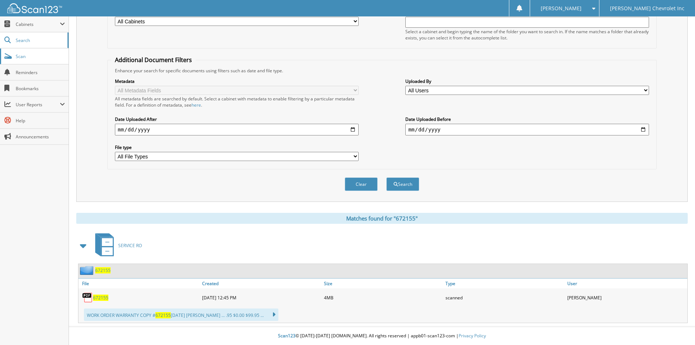 This screenshot has width=695, height=345. Describe the element at coordinates (261, 283) in the screenshot. I see `a: Created` at that location.